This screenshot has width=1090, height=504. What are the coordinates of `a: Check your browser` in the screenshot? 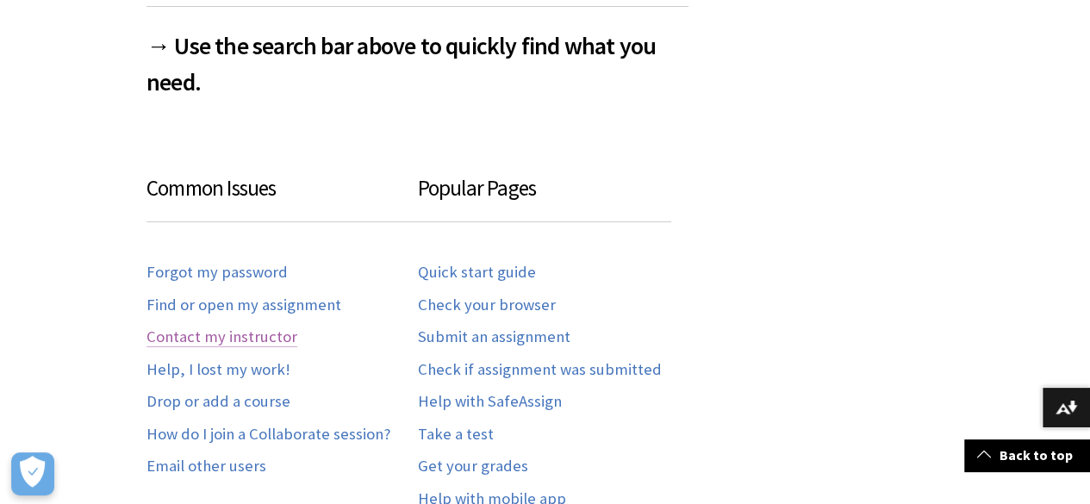 It's located at (487, 305).